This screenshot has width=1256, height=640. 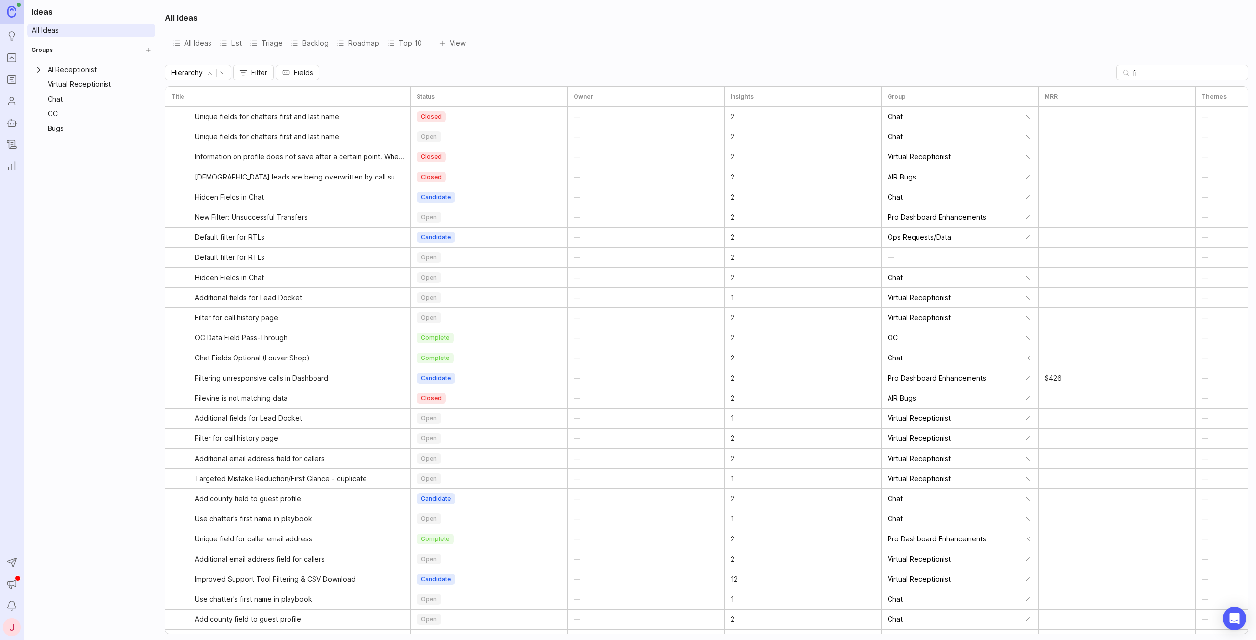 I want to click on span: Filevine is not matching data, so click(x=241, y=399).